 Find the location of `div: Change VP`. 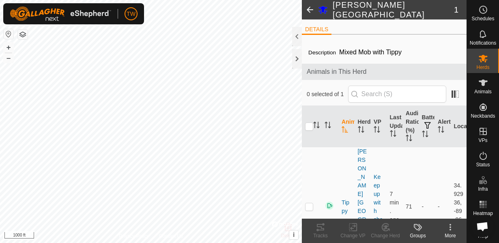

div: Change VP is located at coordinates (353, 236).